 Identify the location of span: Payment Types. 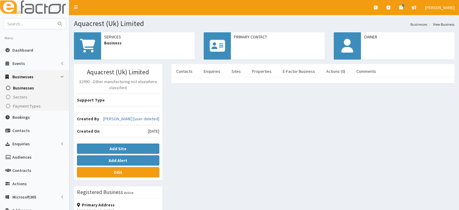
(27, 106).